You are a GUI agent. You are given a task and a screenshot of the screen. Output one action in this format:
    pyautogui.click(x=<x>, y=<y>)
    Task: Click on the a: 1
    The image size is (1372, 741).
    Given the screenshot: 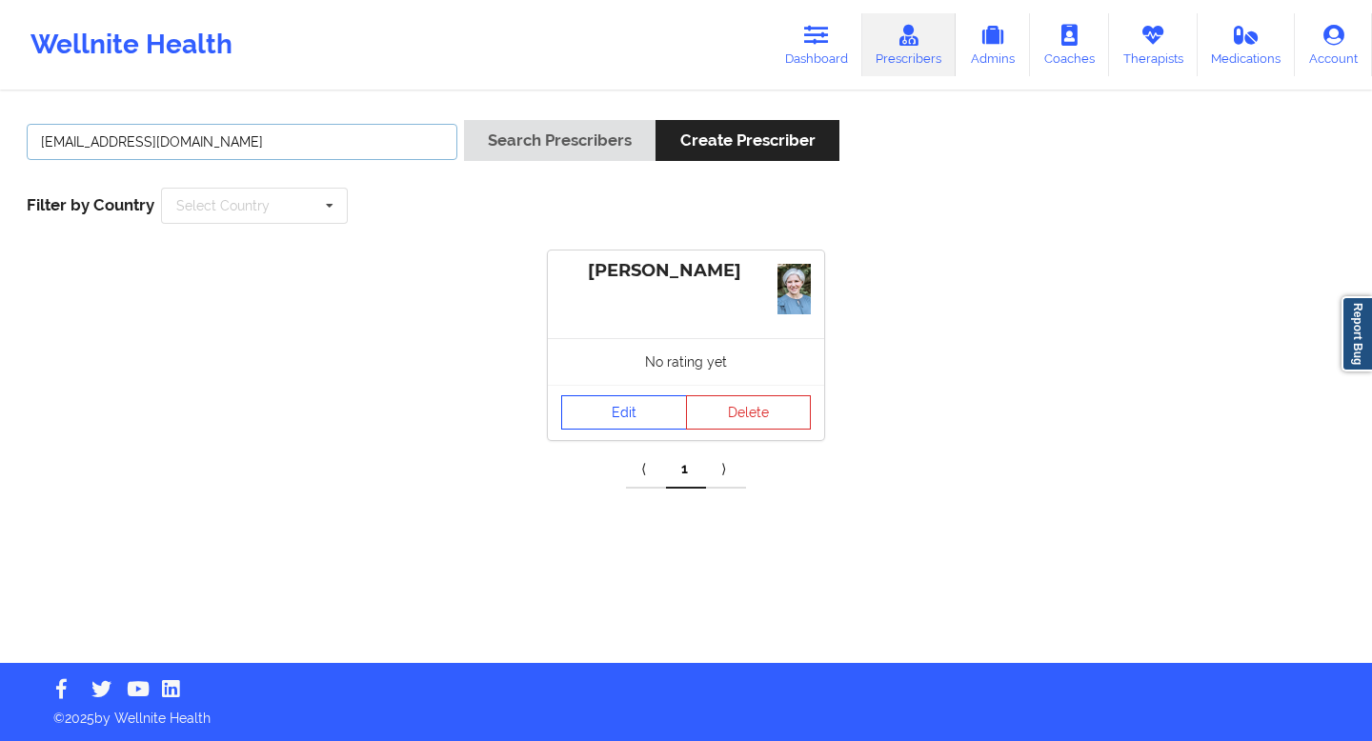 What is the action you would take?
    pyautogui.click(x=686, y=470)
    